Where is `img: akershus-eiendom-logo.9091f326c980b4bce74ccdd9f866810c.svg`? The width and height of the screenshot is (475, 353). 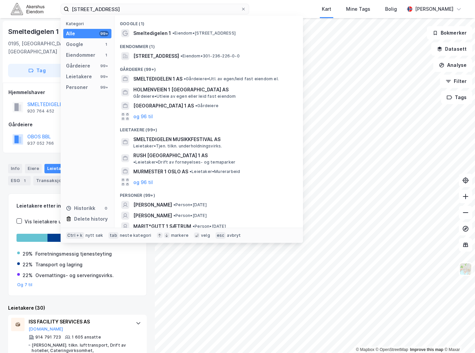 img: akershus-eiendom-logo.9091f326c980b4bce74ccdd9f866810c.svg is located at coordinates (28, 9).